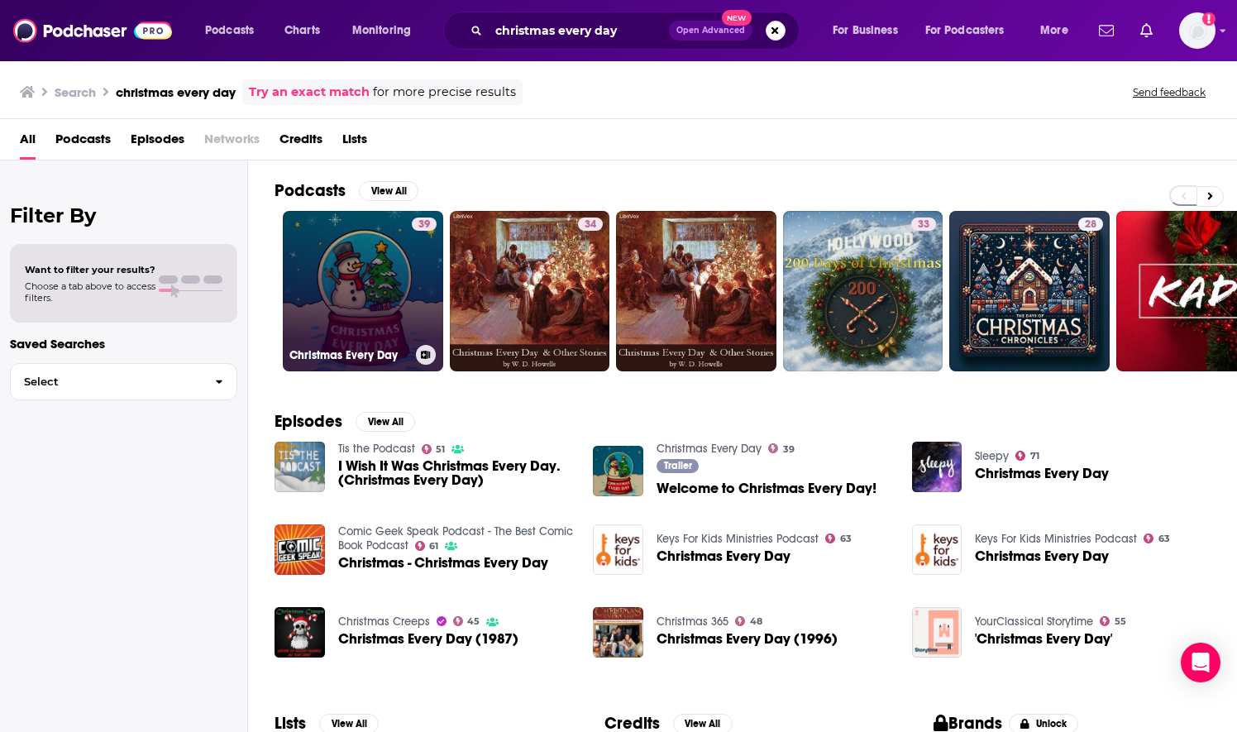  What do you see at coordinates (90, 292) in the screenshot?
I see `span: Choose a tab above to access filters.` at bounding box center [90, 292].